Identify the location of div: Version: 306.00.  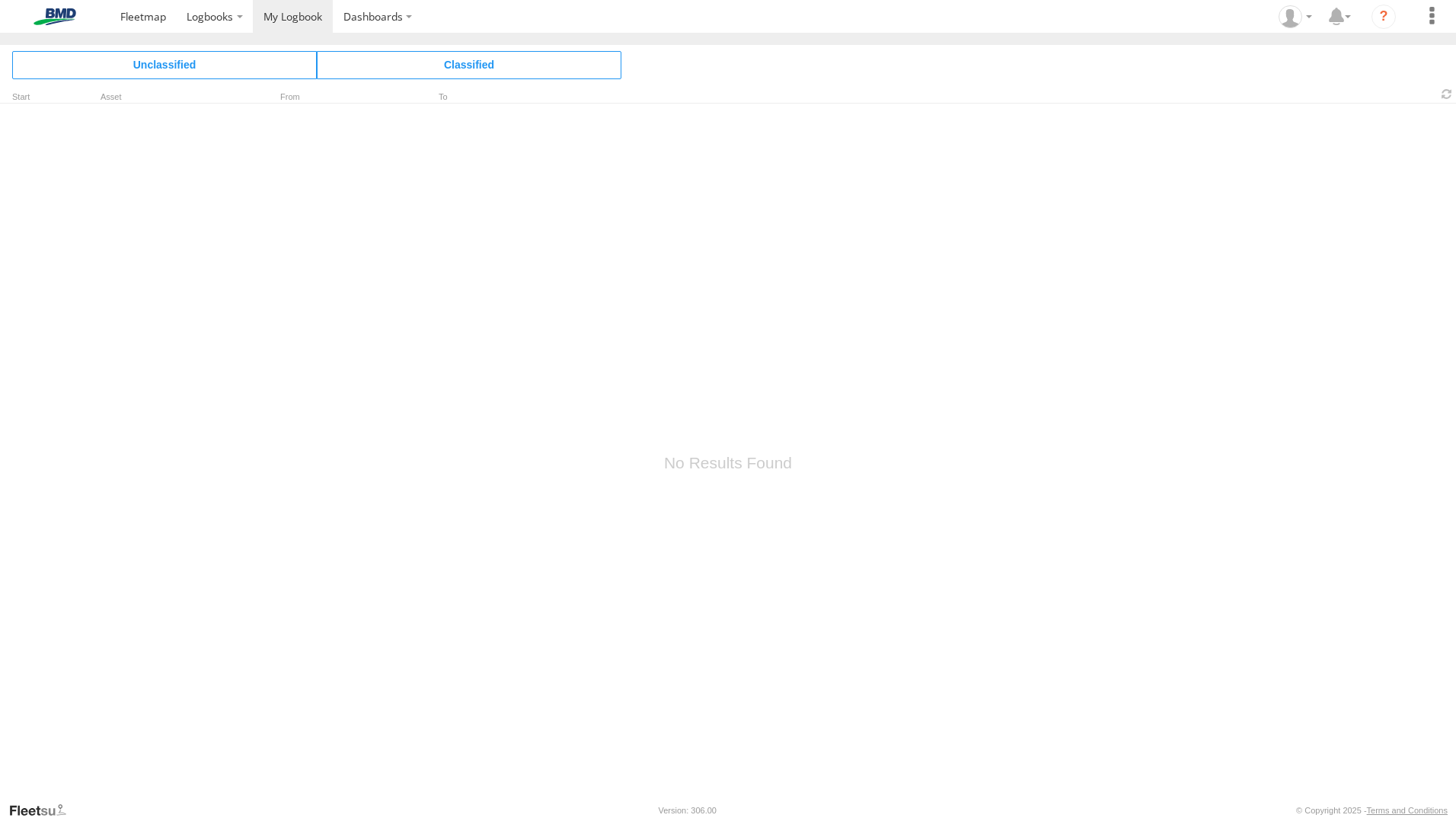
(687, 810).